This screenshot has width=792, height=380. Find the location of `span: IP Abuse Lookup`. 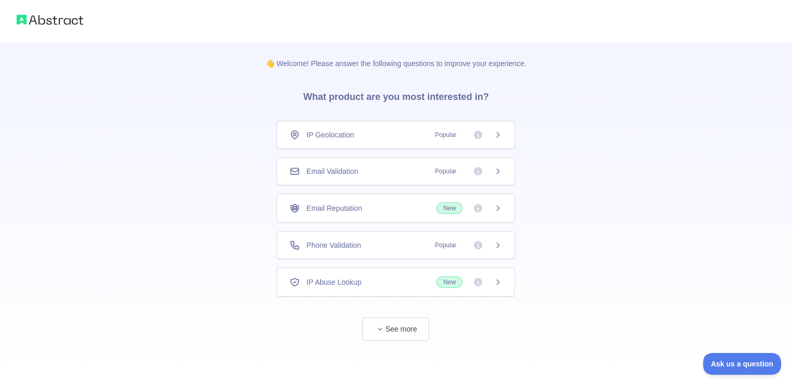

span: IP Abuse Lookup is located at coordinates (334, 282).